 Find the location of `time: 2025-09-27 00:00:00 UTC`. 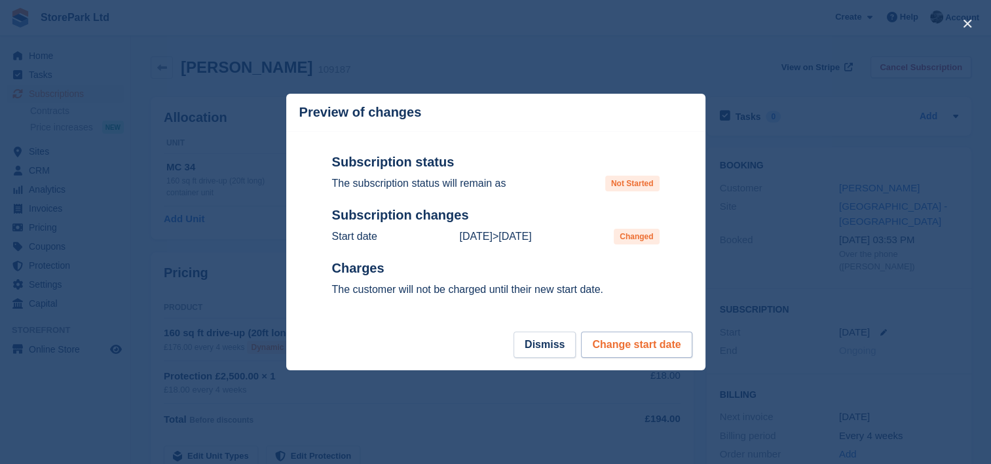

time: 2025-09-27 00:00:00 UTC is located at coordinates (475, 236).